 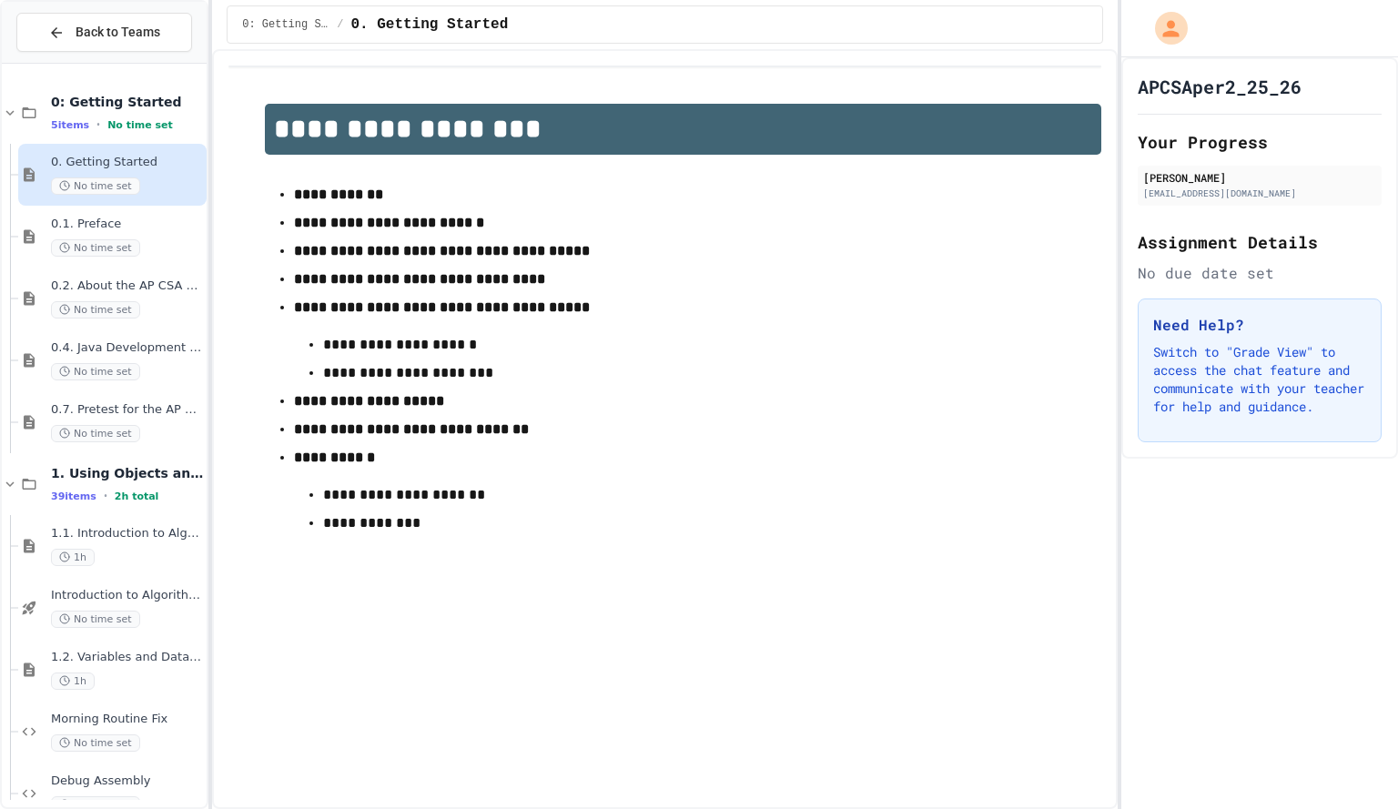 What do you see at coordinates (126, 409) in the screenshot?
I see `span: 0.7. Pretest for the AP CSA Exam` at bounding box center [126, 409].